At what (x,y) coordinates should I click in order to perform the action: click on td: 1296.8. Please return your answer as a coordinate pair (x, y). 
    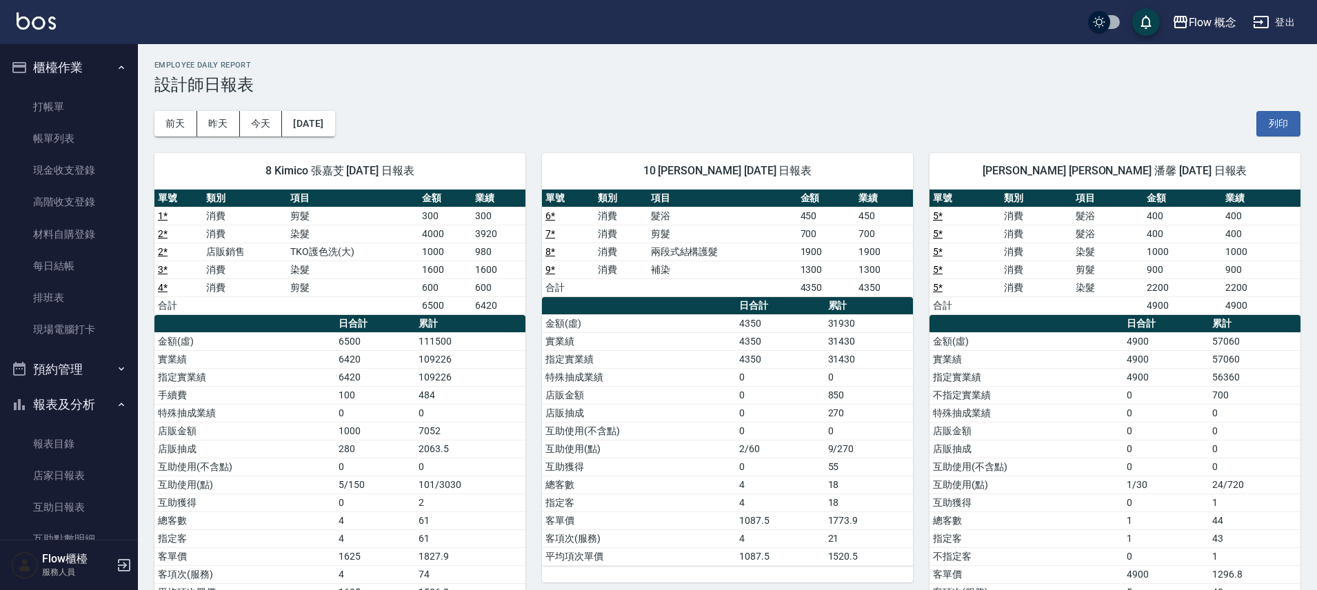
    Looking at the image, I should click on (1254, 574).